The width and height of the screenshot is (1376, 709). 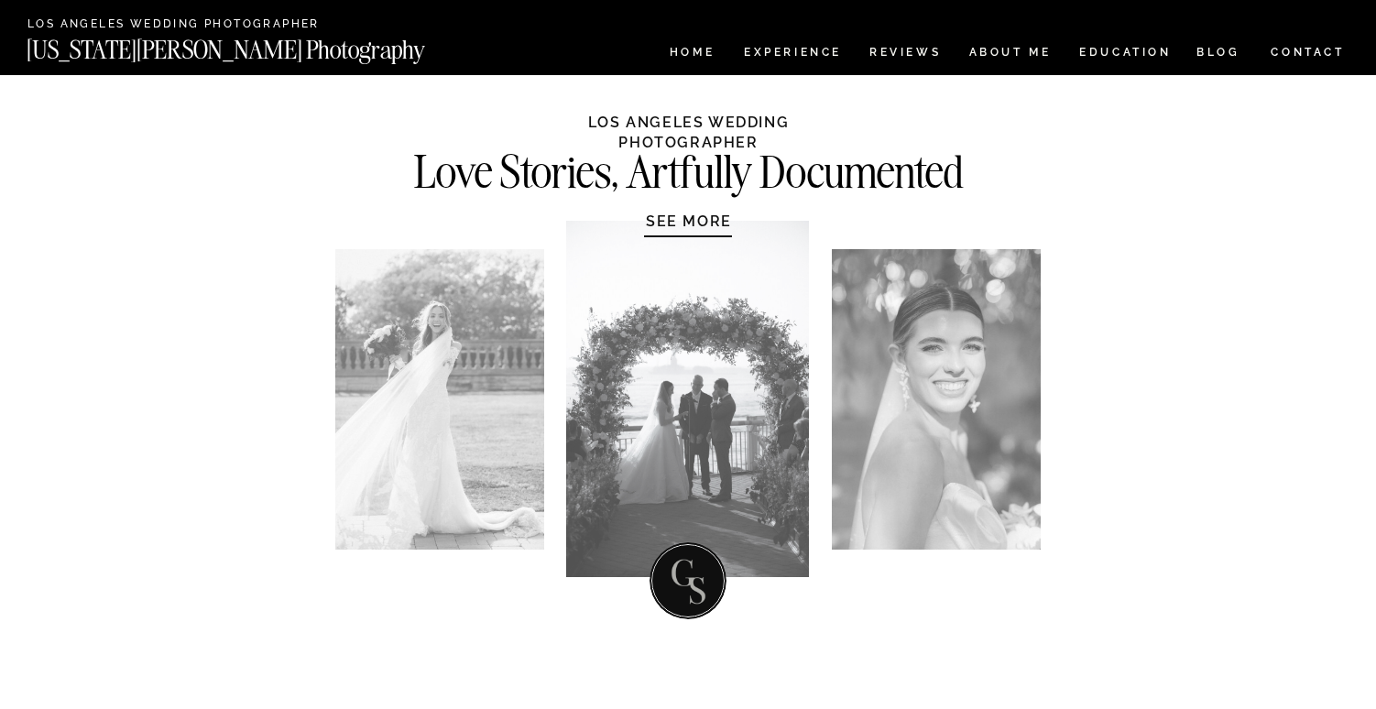 What do you see at coordinates (791, 54) in the screenshot?
I see `nav: Experience` at bounding box center [791, 54].